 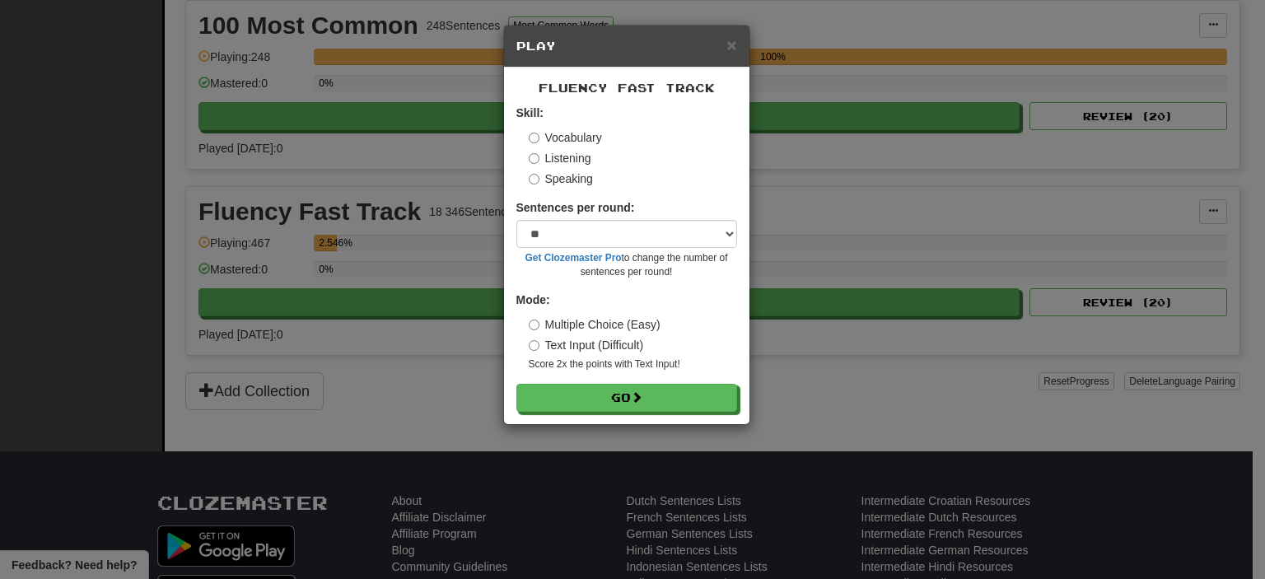 What do you see at coordinates (560, 158) in the screenshot?
I see `label: Listening` at bounding box center [560, 158].